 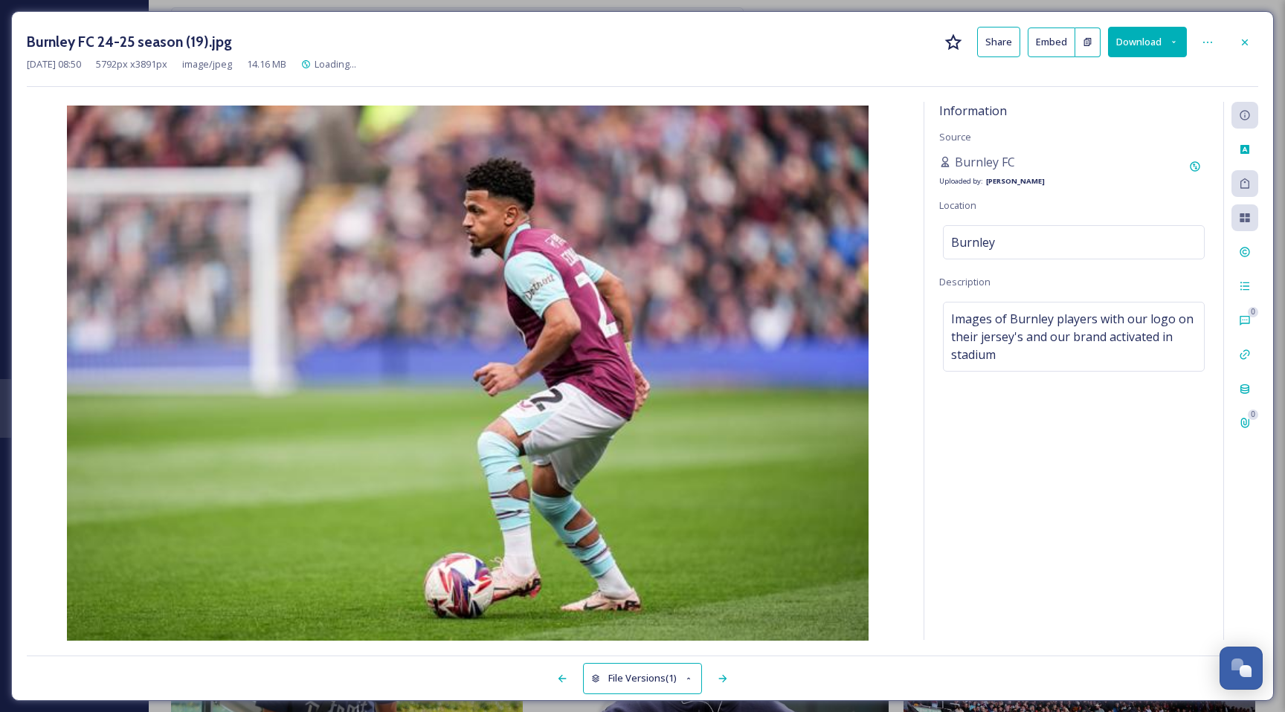 What do you see at coordinates (1147, 42) in the screenshot?
I see `button: Download` at bounding box center [1147, 42].